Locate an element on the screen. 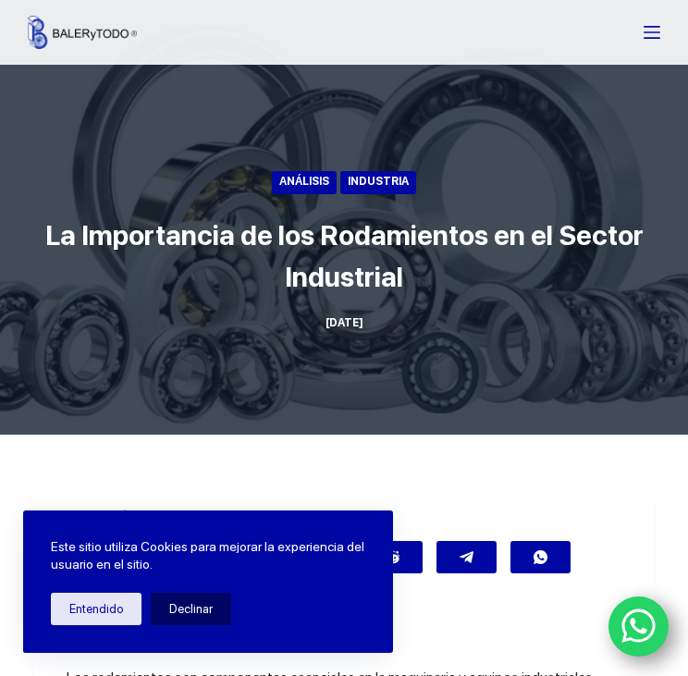  button: Declinar is located at coordinates (190, 608).